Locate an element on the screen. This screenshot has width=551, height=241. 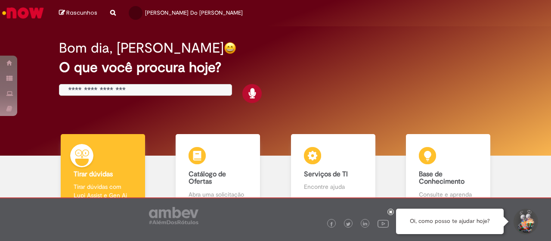
p: Abra uma solicitação is located at coordinates (218, 194).